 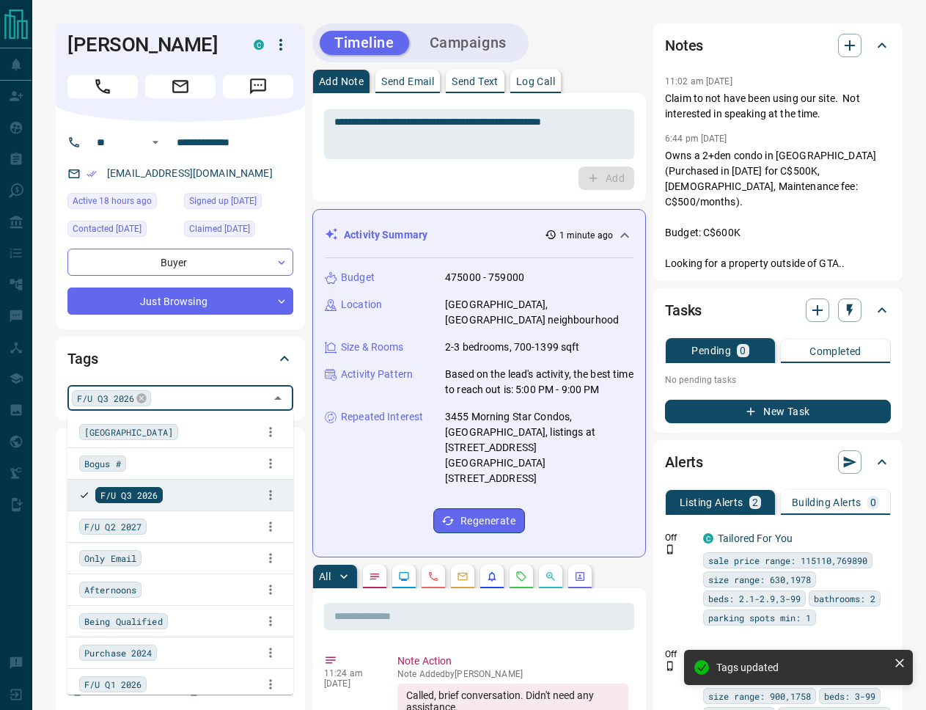 What do you see at coordinates (180, 262) in the screenshot?
I see `div: Buyer` at bounding box center [180, 262].